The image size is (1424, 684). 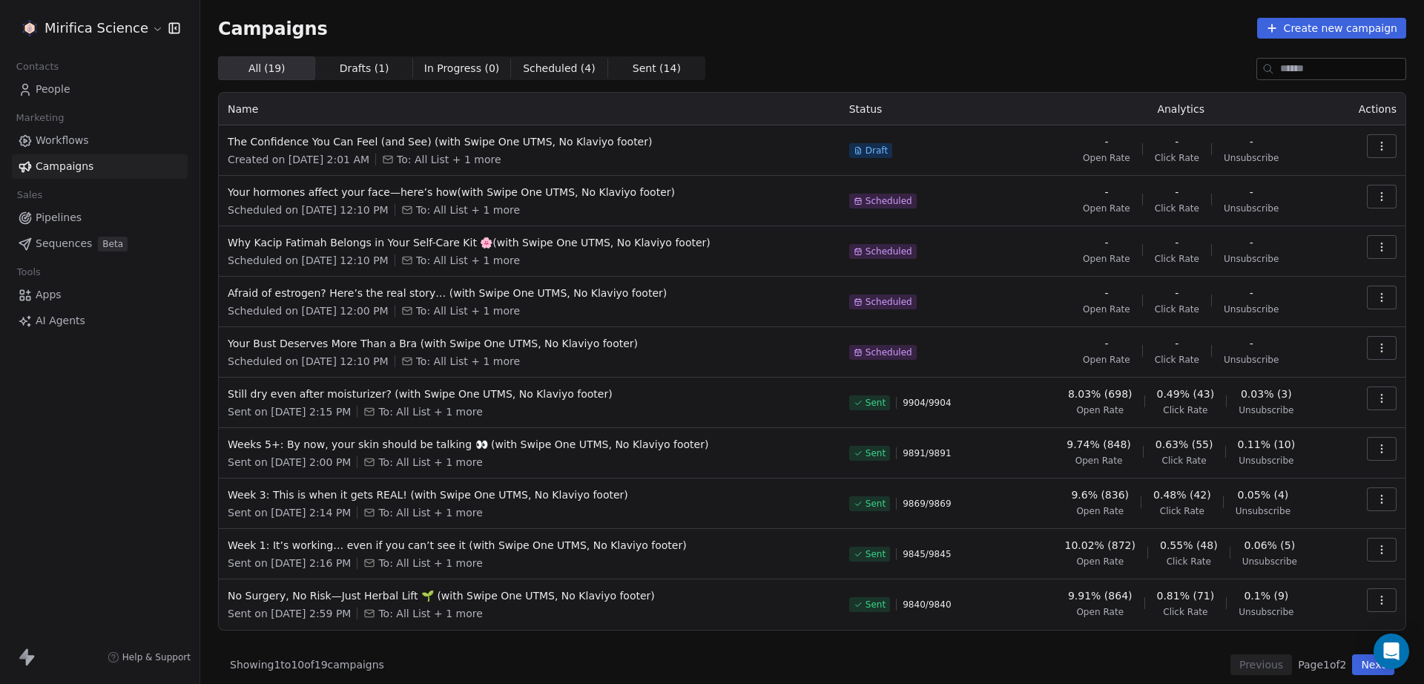 What do you see at coordinates (28, 272) in the screenshot?
I see `span: Tools` at bounding box center [28, 272].